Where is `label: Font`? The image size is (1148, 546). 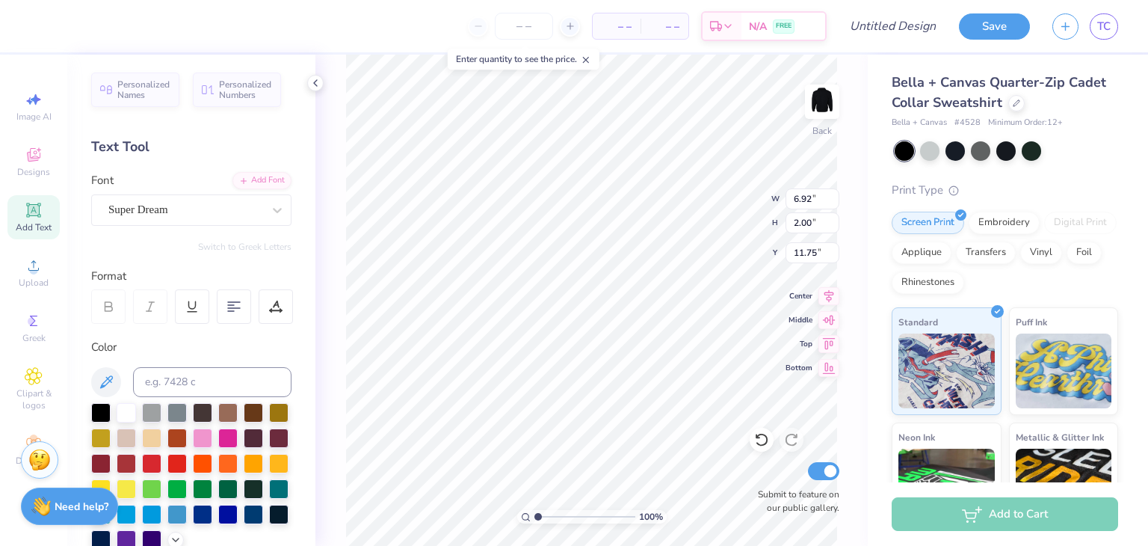
label: Font is located at coordinates (102, 180).